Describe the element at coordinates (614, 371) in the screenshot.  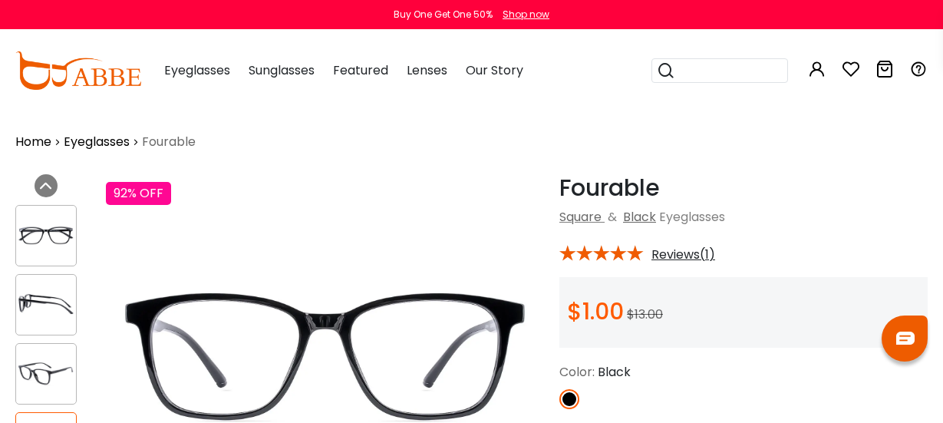
I see `span: Black` at that location.